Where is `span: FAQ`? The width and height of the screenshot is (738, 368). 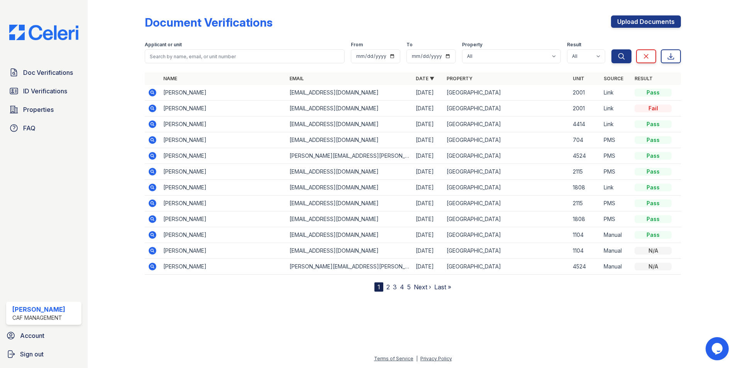
span: FAQ is located at coordinates (29, 128).